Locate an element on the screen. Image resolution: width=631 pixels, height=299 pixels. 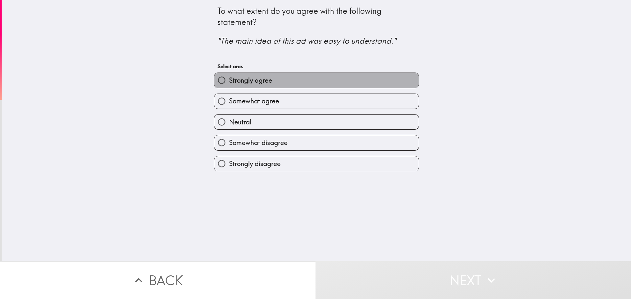
button: Strongly agree is located at coordinates (317, 80).